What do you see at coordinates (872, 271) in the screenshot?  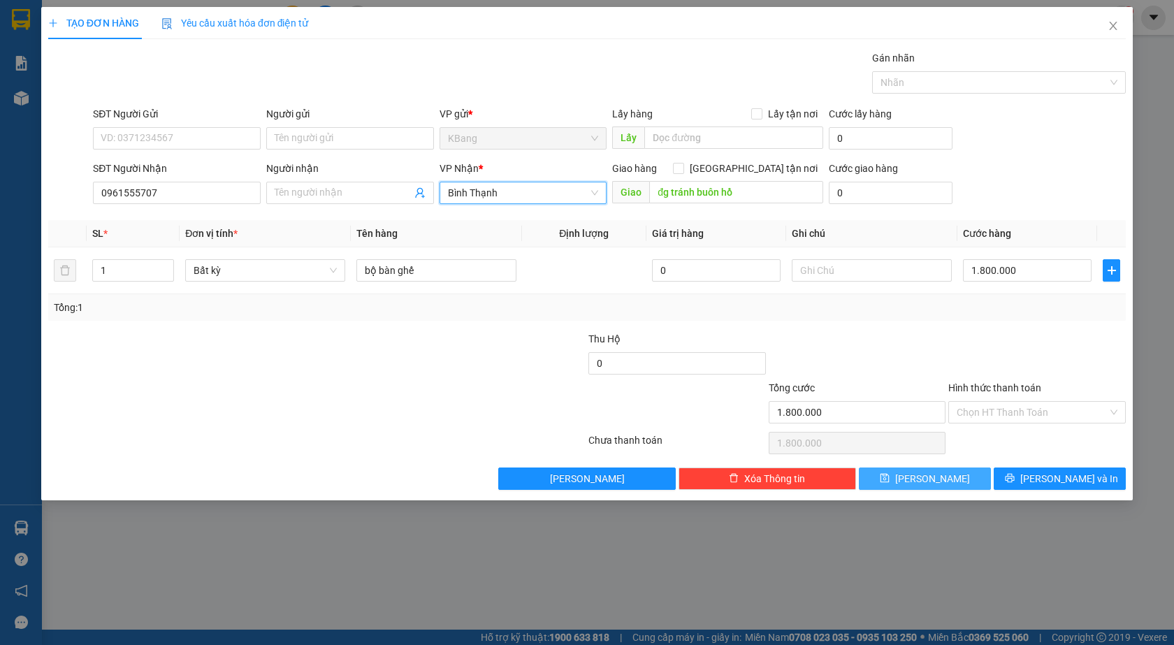 I see `input: Ghi Chú` at bounding box center [872, 271].